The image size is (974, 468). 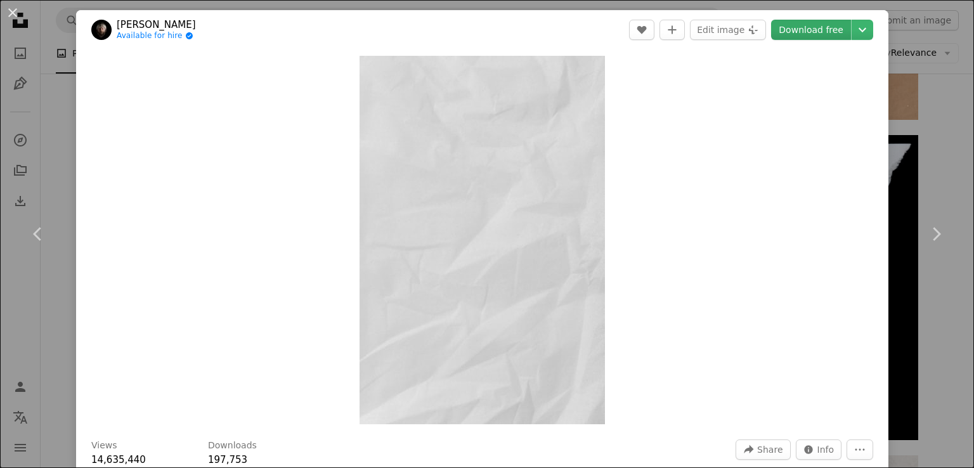 What do you see at coordinates (860, 450) in the screenshot?
I see `button: More Actions` at bounding box center [860, 450].